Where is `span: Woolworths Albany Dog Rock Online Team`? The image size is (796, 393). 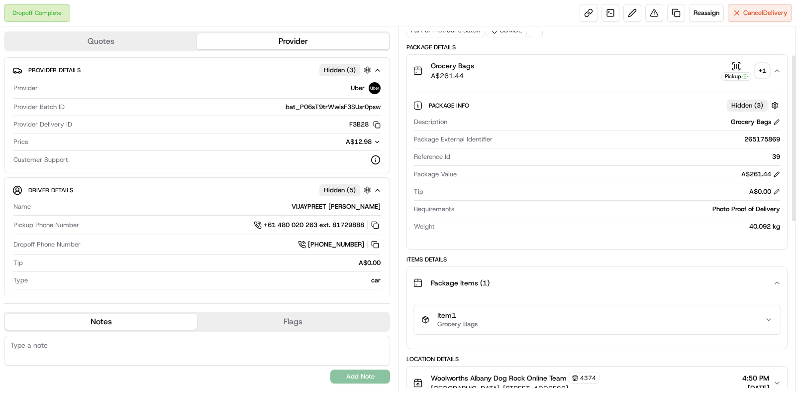
span: Woolworths Albany Dog Rock Online Team is located at coordinates (499, 378).